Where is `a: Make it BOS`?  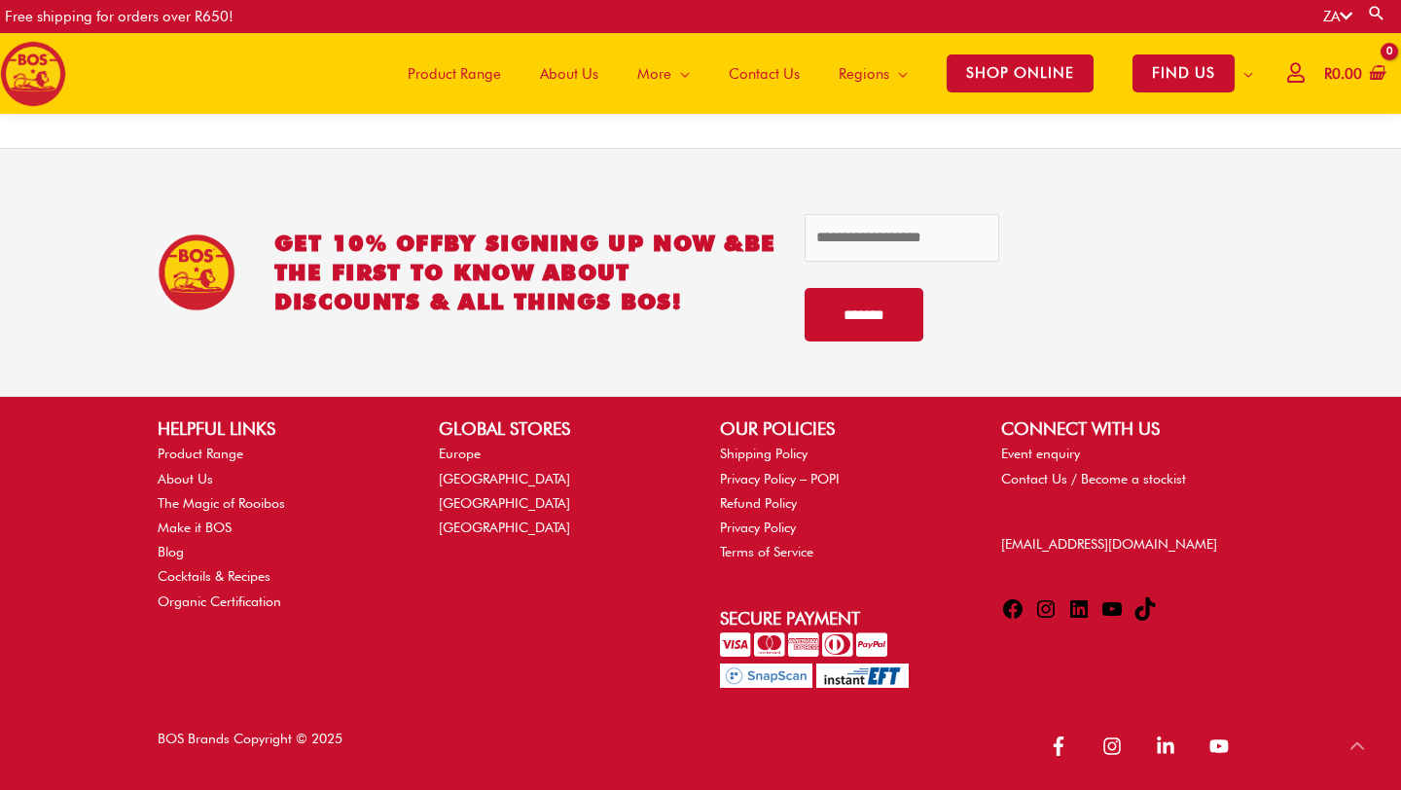
a: Make it BOS is located at coordinates (195, 527).